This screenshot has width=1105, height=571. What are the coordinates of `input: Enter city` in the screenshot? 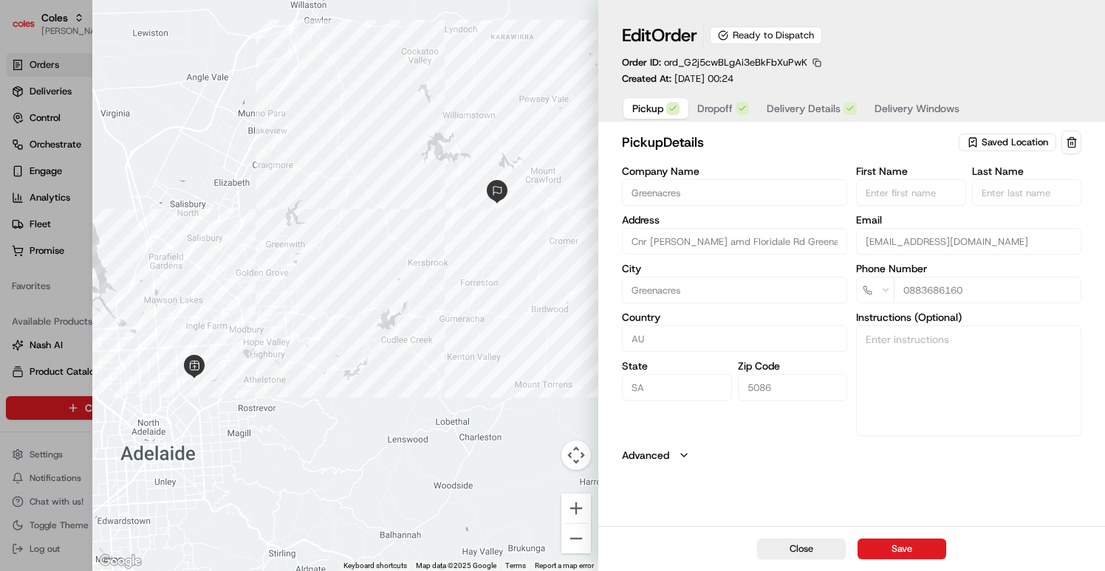 It's located at (734, 290).